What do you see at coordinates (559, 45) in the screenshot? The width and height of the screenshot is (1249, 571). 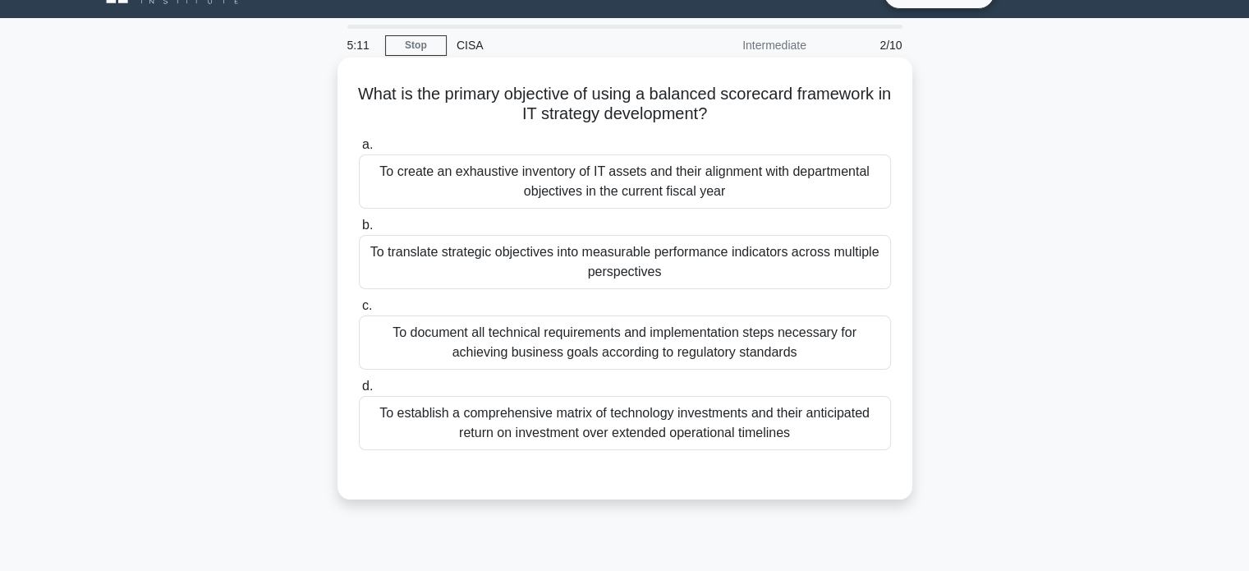 I see `div: CISA` at bounding box center [559, 45].